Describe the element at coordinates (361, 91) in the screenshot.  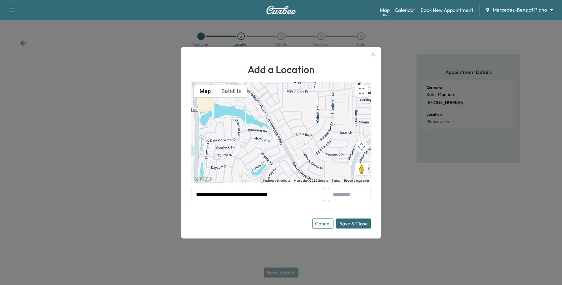
I see `button: Toggle fullscreen view` at that location.